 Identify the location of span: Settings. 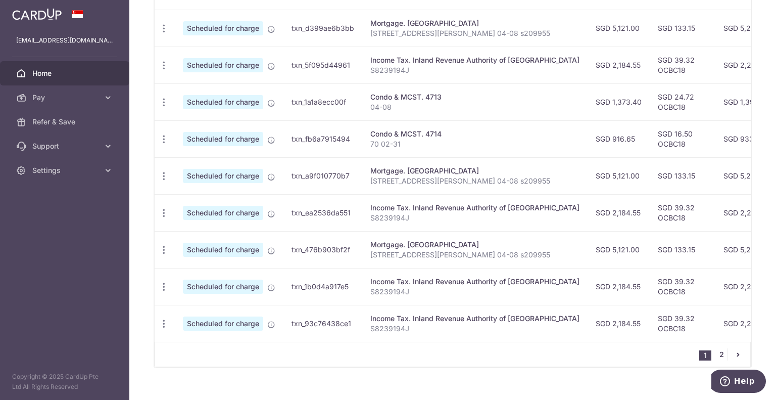
(66, 170).